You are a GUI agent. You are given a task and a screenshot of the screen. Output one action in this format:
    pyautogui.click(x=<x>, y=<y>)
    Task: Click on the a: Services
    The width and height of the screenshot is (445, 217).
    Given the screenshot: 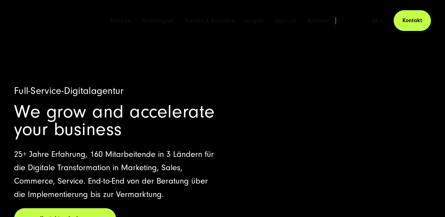 What is the action you would take?
    pyautogui.click(x=120, y=21)
    